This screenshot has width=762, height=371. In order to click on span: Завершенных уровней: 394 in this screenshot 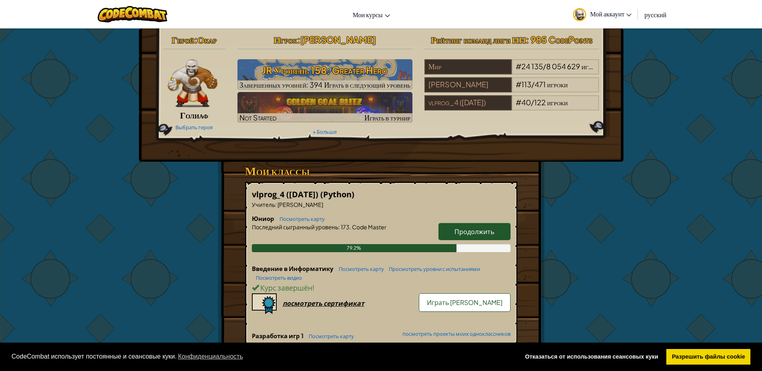, I will do `click(281, 85)`.